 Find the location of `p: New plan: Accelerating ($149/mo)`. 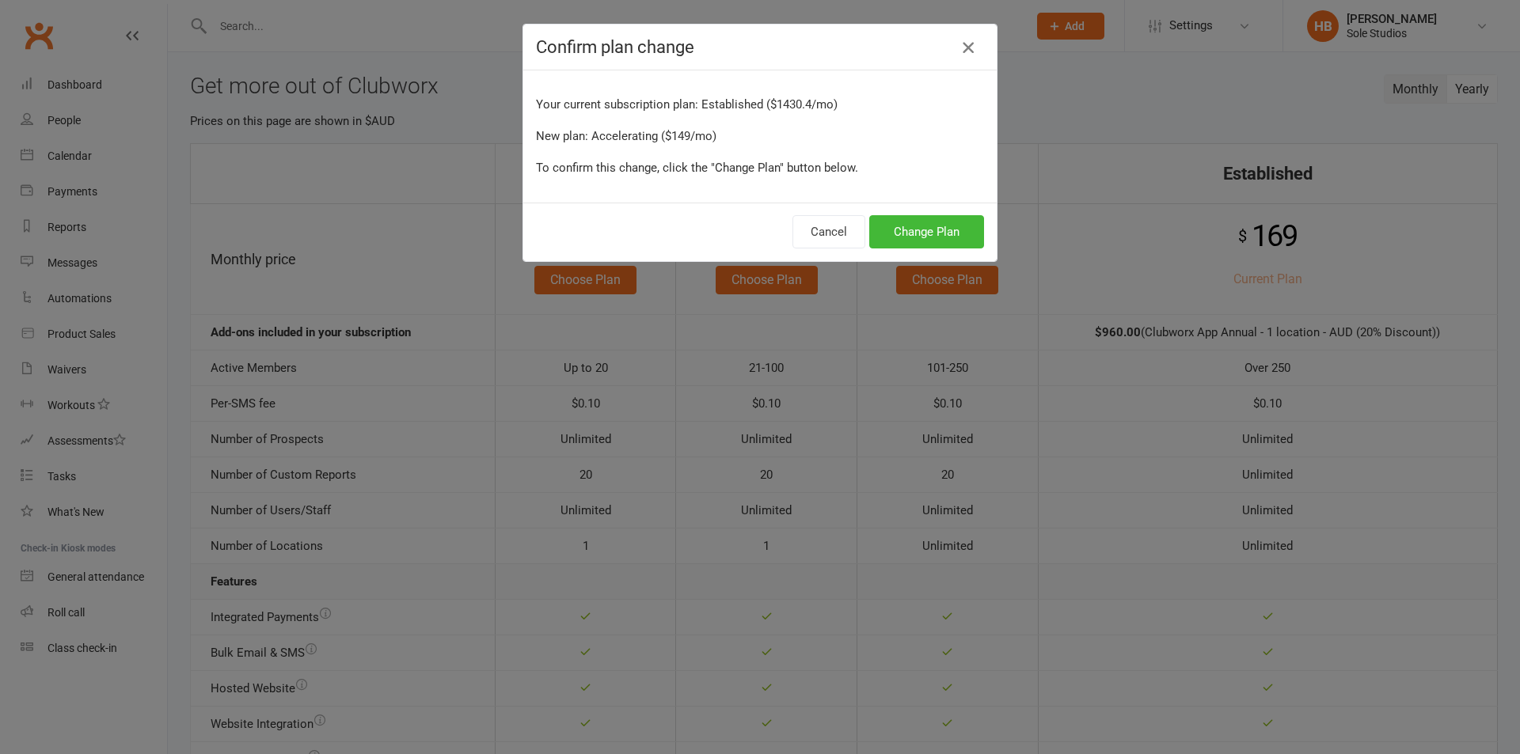

p: New plan: Accelerating ($149/mo) is located at coordinates (760, 136).